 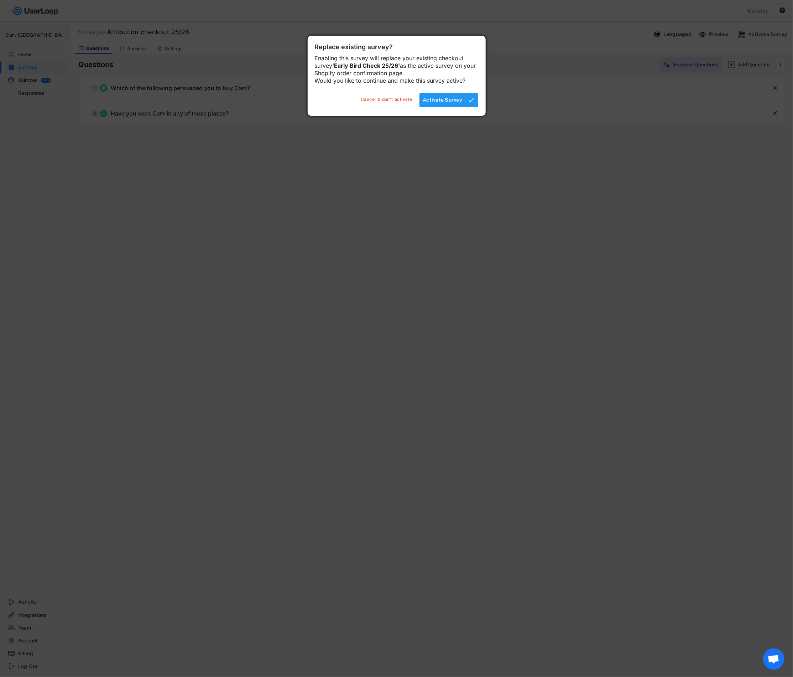 I want to click on div: Open chat, so click(x=774, y=659).